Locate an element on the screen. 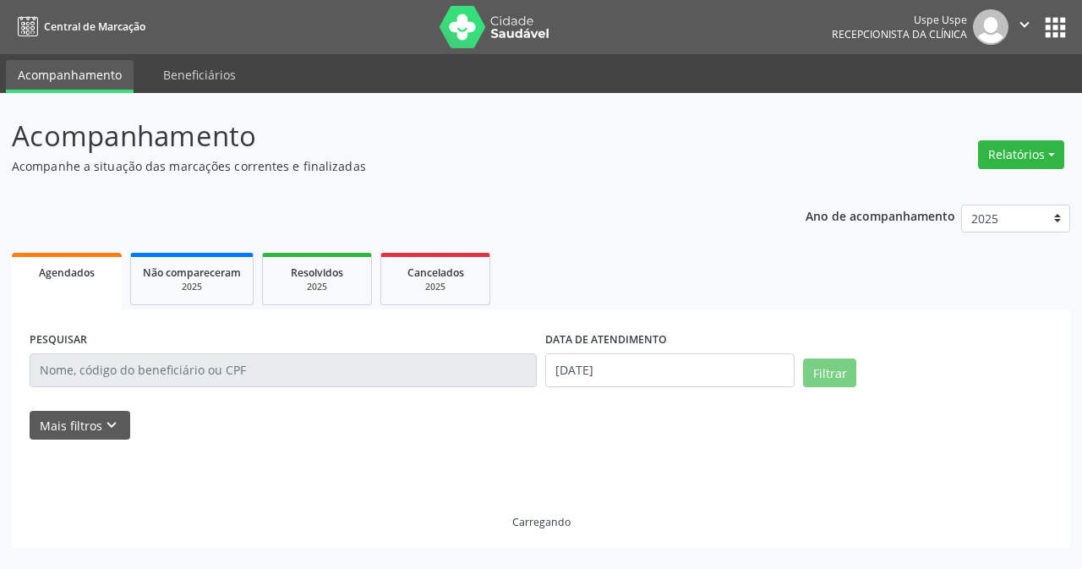 This screenshot has width=1082, height=569. span: Não compareceram is located at coordinates (192, 272).